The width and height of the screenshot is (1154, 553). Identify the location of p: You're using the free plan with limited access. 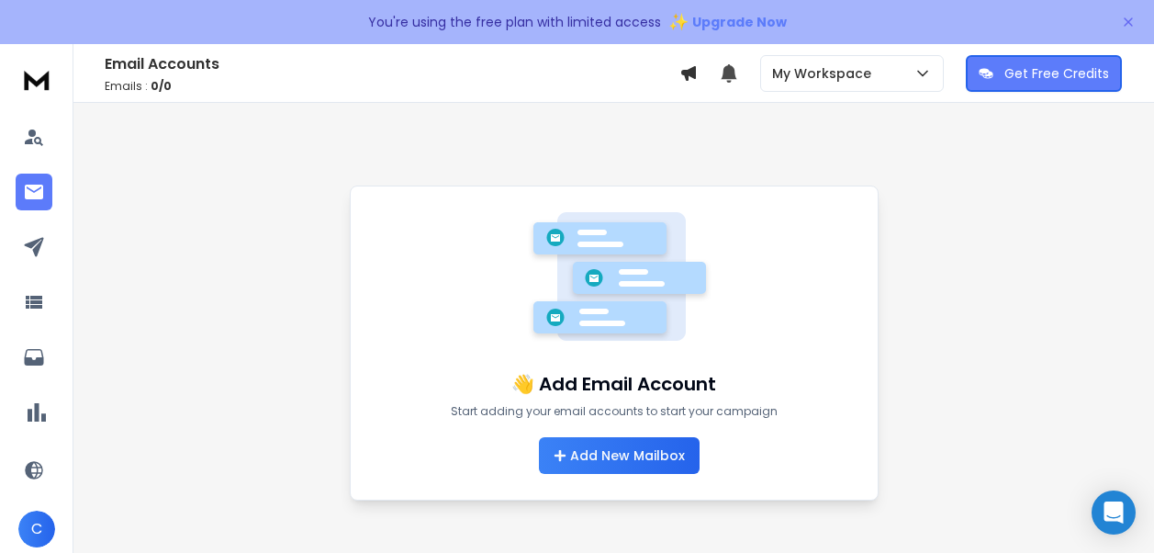
(514, 22).